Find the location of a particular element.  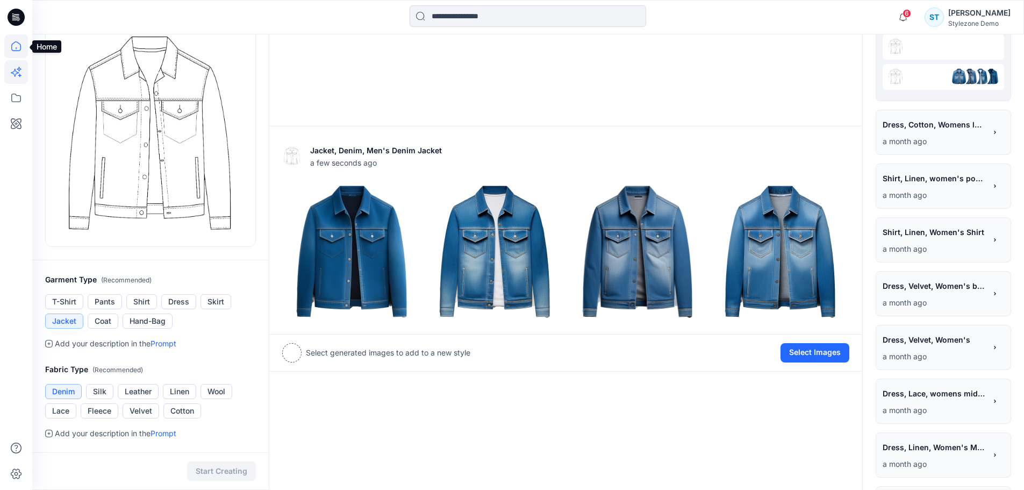

button: Hand-Bag is located at coordinates (147, 321).